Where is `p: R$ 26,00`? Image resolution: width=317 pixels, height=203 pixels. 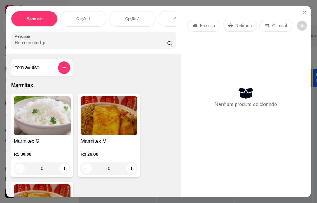 p: R$ 26,00 is located at coordinates (109, 154).